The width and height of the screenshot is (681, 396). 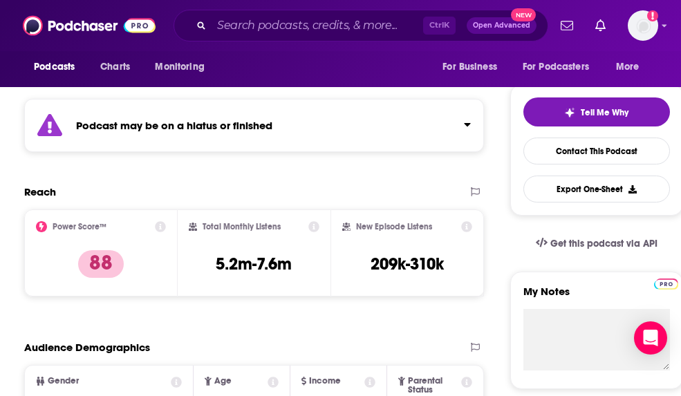 I want to click on a: Pro website, so click(x=666, y=283).